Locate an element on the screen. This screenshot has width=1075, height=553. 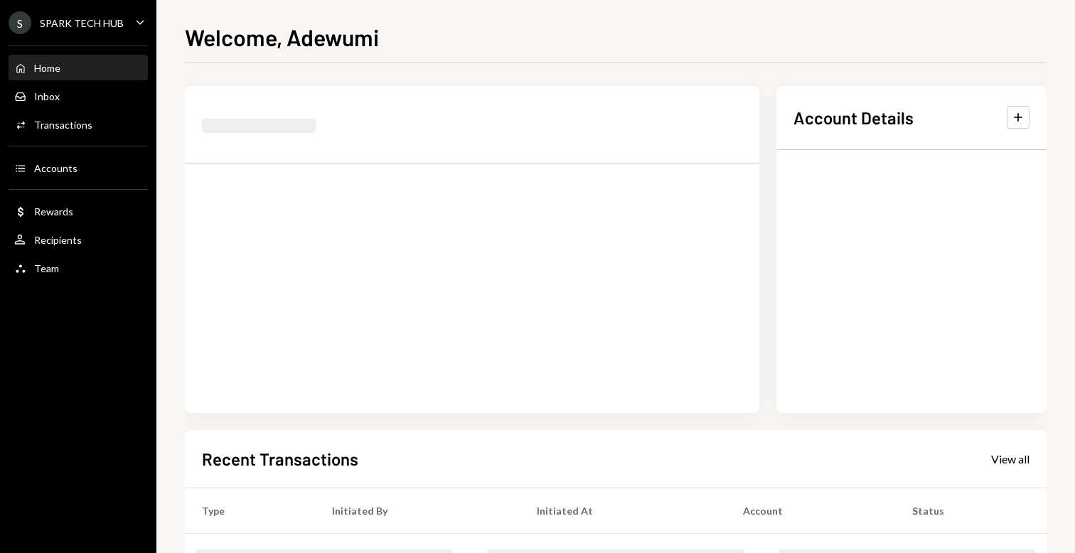
div: Team is located at coordinates (46, 268).